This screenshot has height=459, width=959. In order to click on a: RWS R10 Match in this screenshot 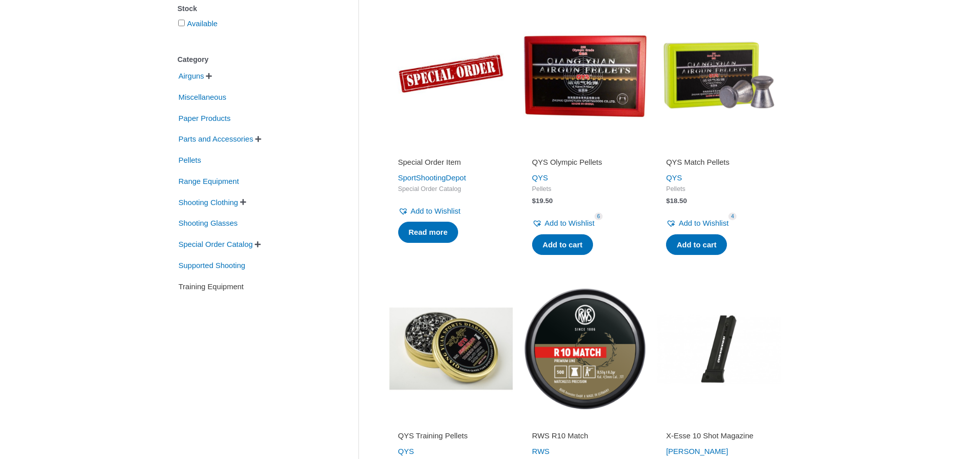, I will do `click(585, 437)`.